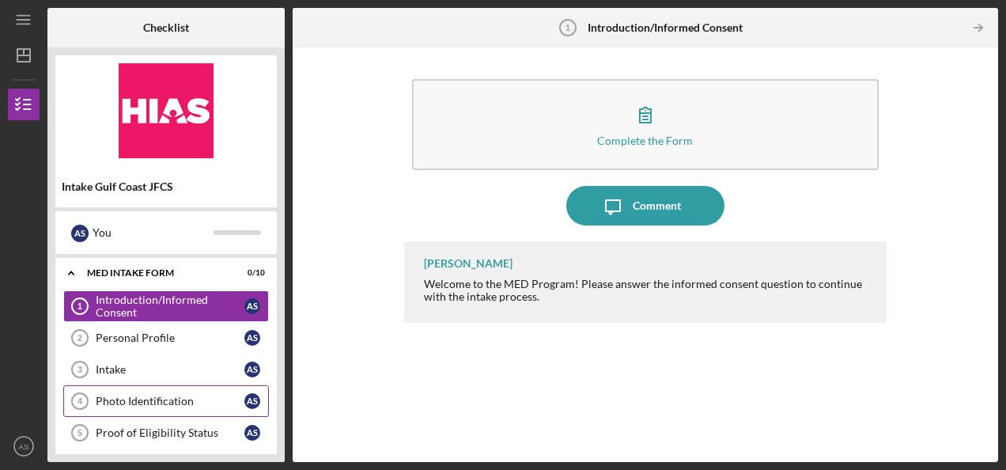 The height and width of the screenshot is (470, 1006). Describe the element at coordinates (80, 433) in the screenshot. I see `tspan: 5` at that location.